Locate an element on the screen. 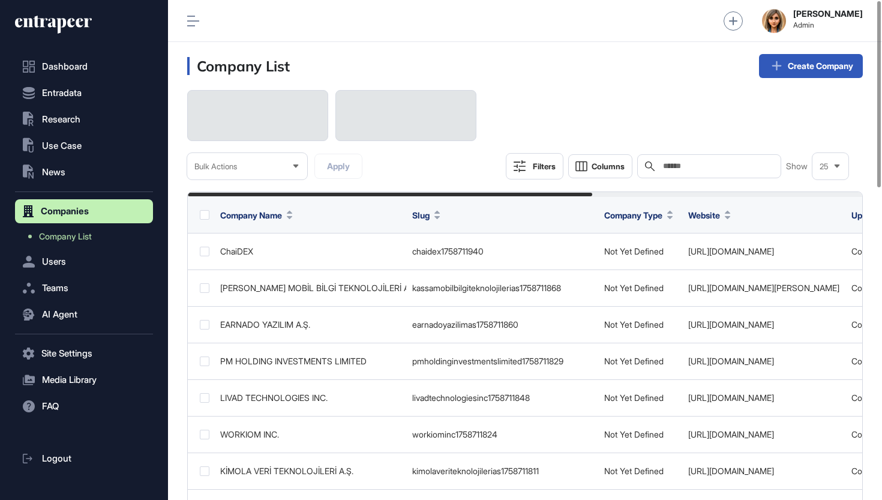 The width and height of the screenshot is (882, 500). span: Entradata is located at coordinates (62, 93).